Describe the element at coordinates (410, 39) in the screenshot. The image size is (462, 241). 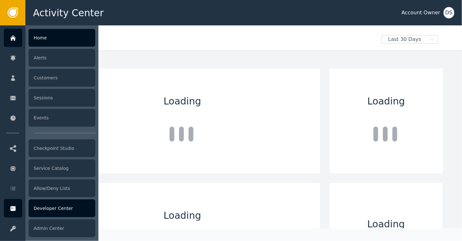
I see `button: Last 30 Days` at that location.